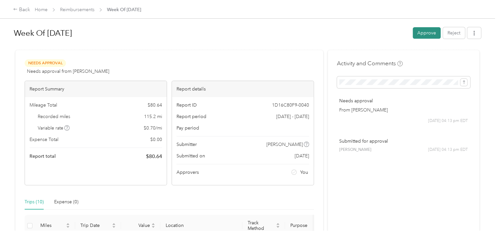 The height and width of the screenshot is (242, 498). What do you see at coordinates (187, 128) in the screenshot?
I see `span: Pay period` at bounding box center [187, 128].